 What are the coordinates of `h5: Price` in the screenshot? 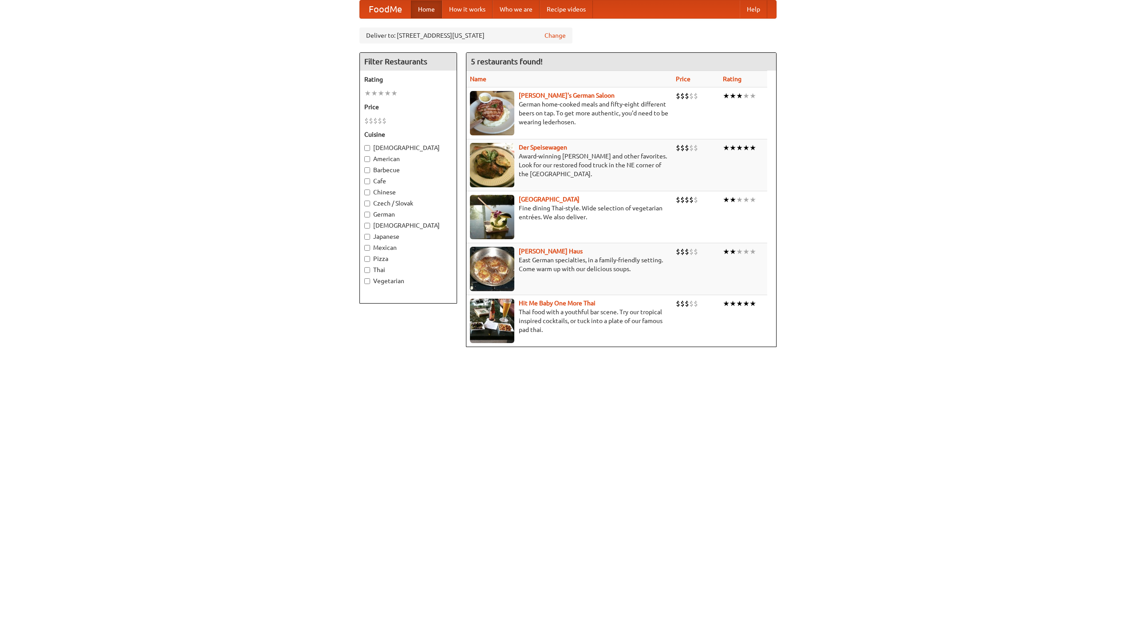 It's located at (408, 107).